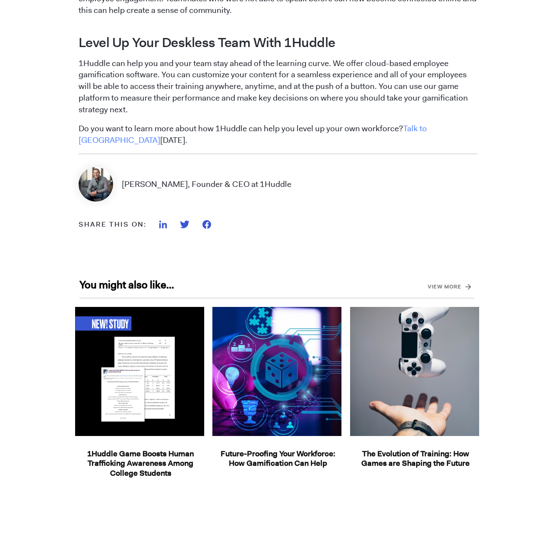 Image resolution: width=556 pixels, height=556 pixels. What do you see at coordinates (163, 224) in the screenshot?
I see `img: Linkedin` at bounding box center [163, 224].